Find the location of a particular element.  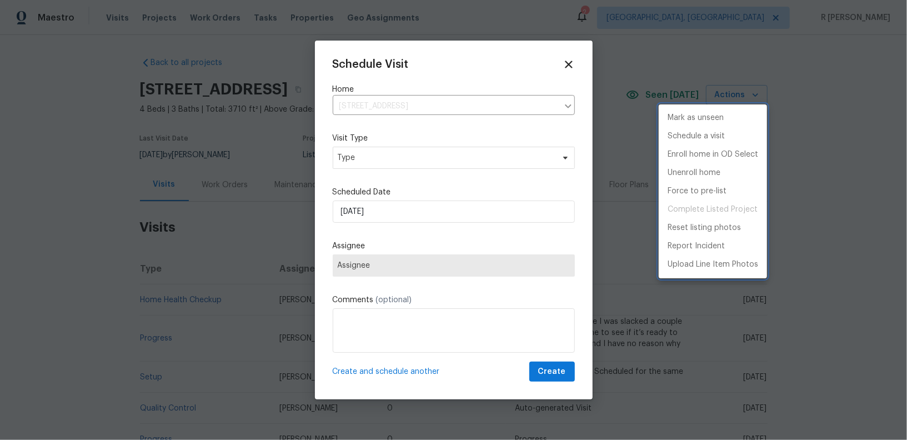

p: Enroll home in OD Select is located at coordinates (713, 154).